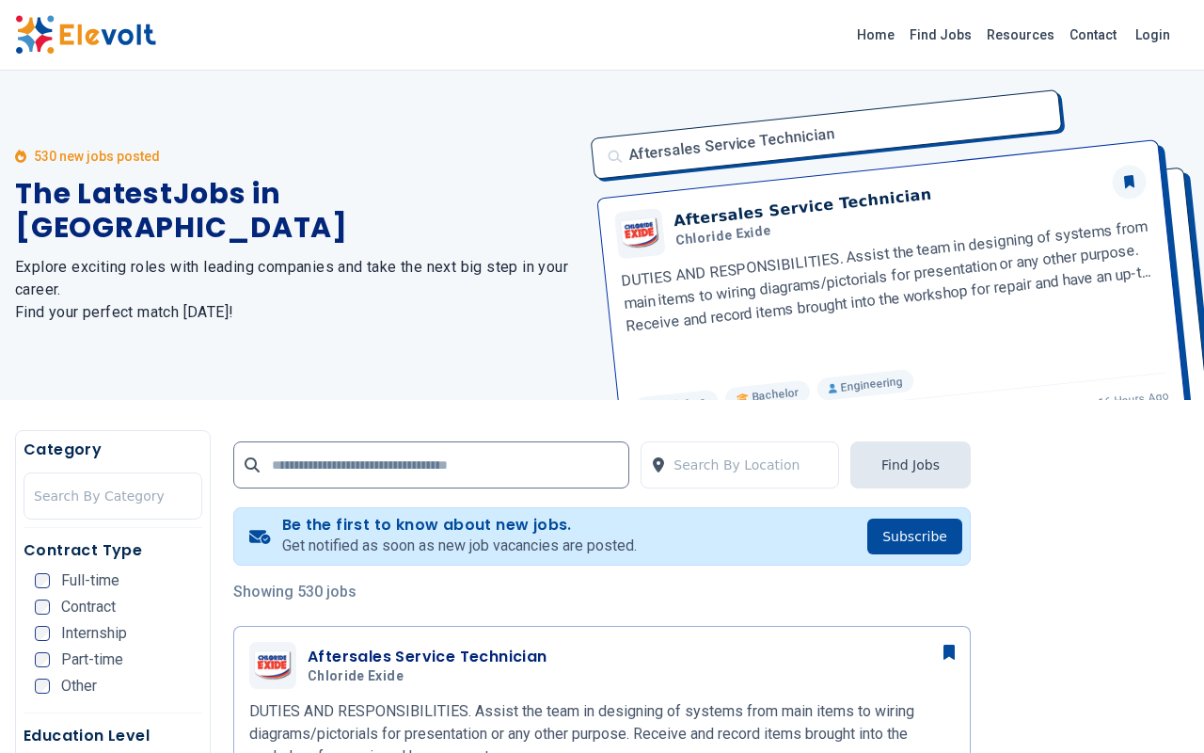  Describe the element at coordinates (42, 607) in the screenshot. I see `input: Contract` at that location.